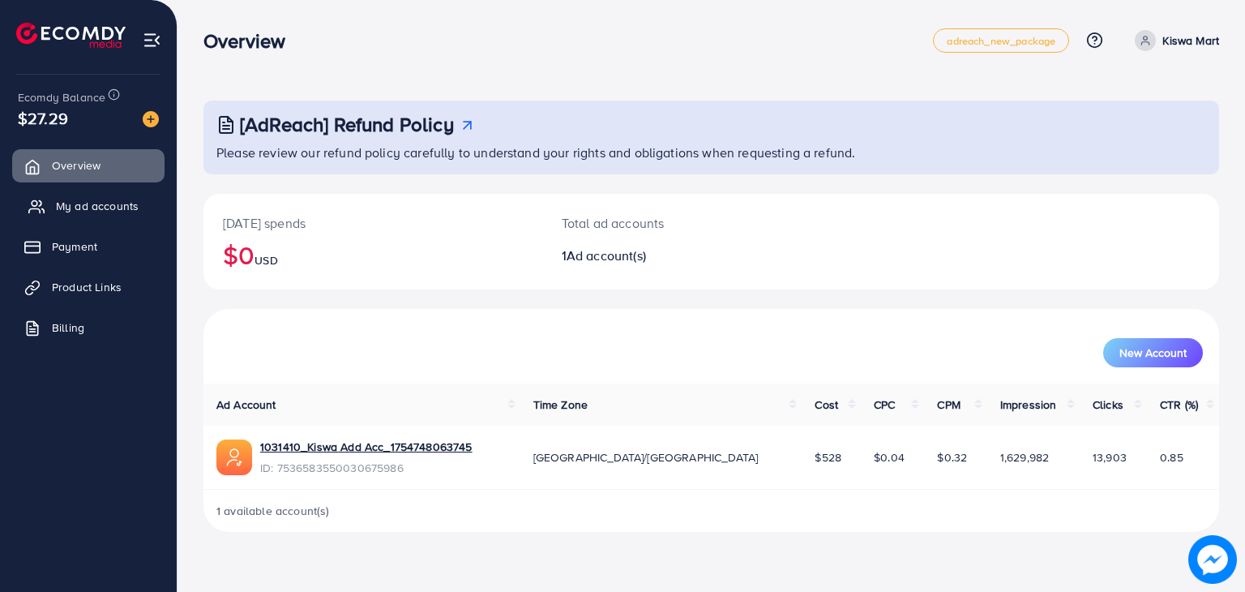 This screenshot has height=592, width=1245. Describe the element at coordinates (1153, 353) in the screenshot. I see `button: New Account` at that location.